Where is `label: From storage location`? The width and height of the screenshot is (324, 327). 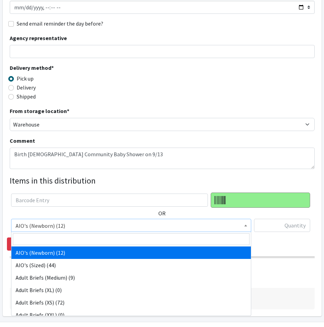
label: From storage location is located at coordinates (39, 111).